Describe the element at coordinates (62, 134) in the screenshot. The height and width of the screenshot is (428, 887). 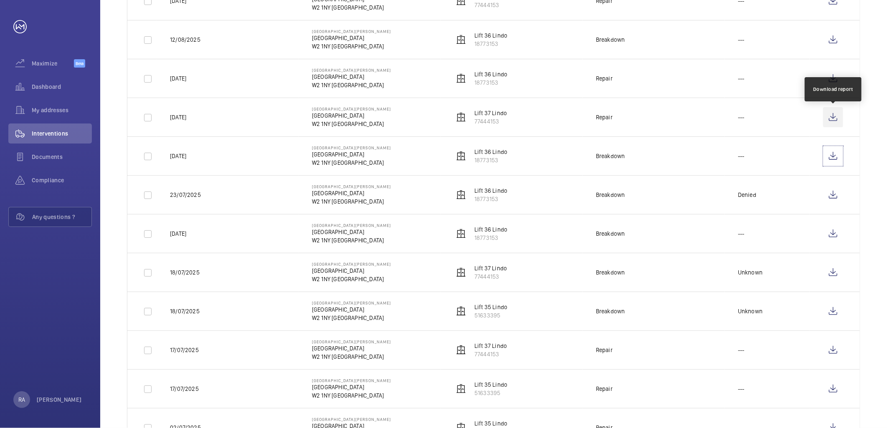
I see `span: Interventions` at that location.